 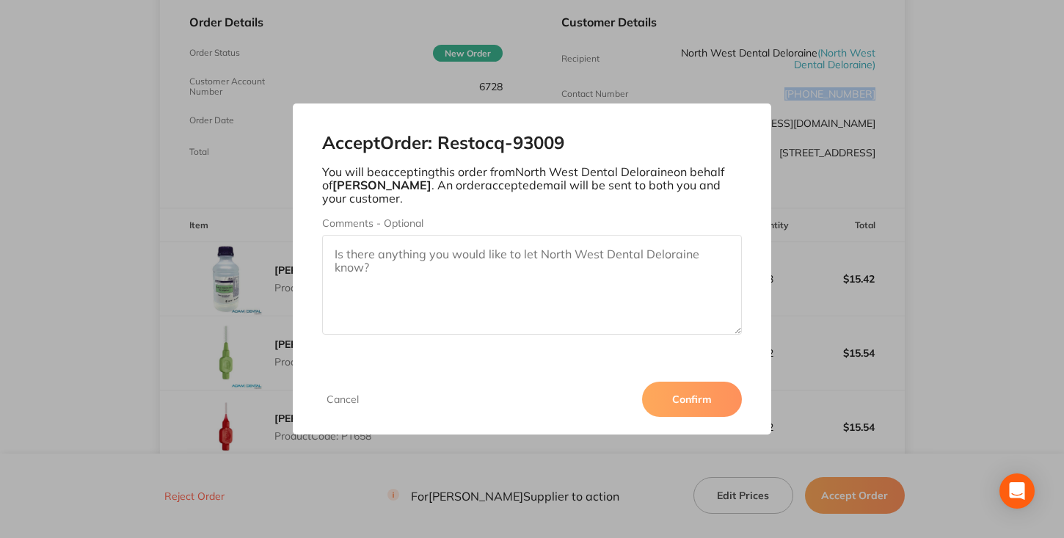 What do you see at coordinates (532, 185) in the screenshot?
I see `p: You will be accepting this order from North West Dental Deloraine on behalf of . An order accepte...` at bounding box center [532, 185].